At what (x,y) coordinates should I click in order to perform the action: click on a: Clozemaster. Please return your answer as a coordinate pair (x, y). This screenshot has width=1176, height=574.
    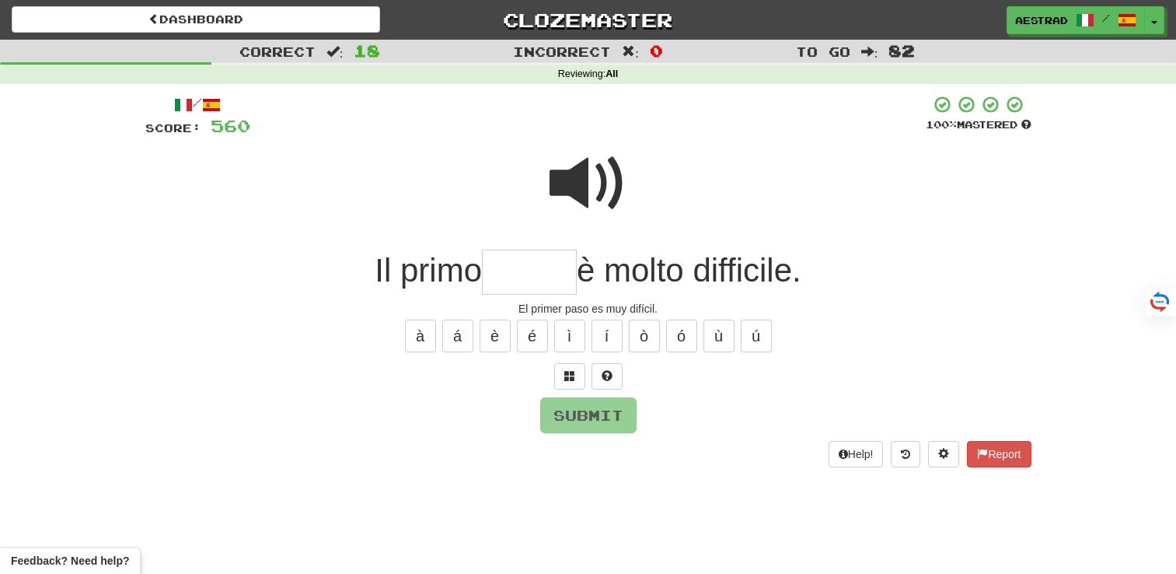
    Looking at the image, I should click on (588, 19).